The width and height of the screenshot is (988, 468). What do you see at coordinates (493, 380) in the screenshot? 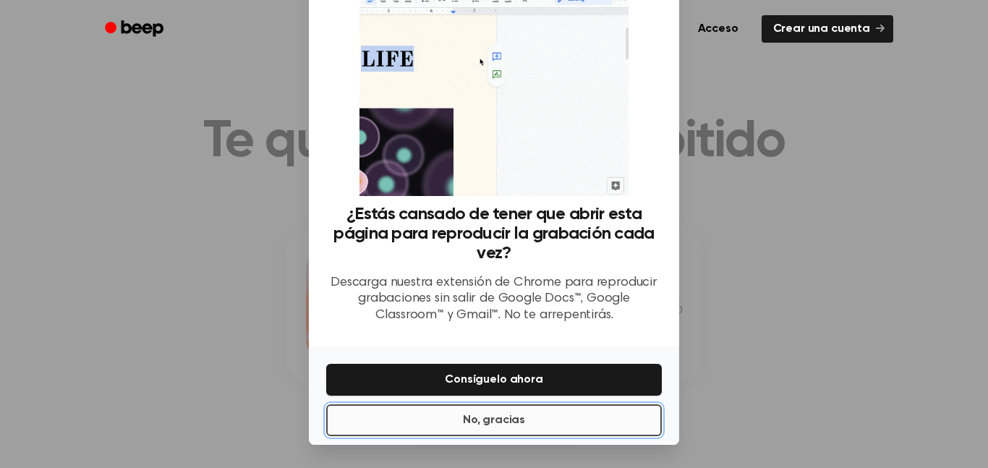
I see `font: Consíguelo ahora` at bounding box center [493, 380].